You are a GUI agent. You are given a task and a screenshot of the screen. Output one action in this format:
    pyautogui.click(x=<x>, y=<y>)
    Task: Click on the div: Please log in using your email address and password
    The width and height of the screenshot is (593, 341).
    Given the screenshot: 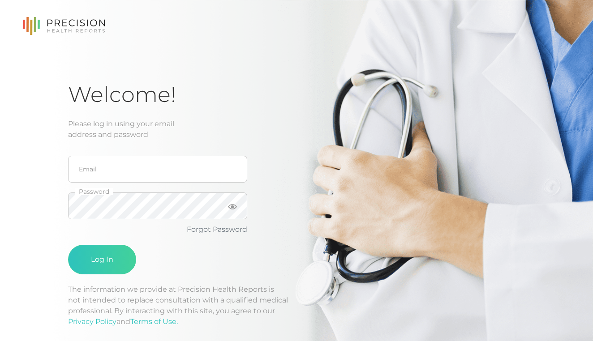 What is the action you would take?
    pyautogui.click(x=296, y=129)
    